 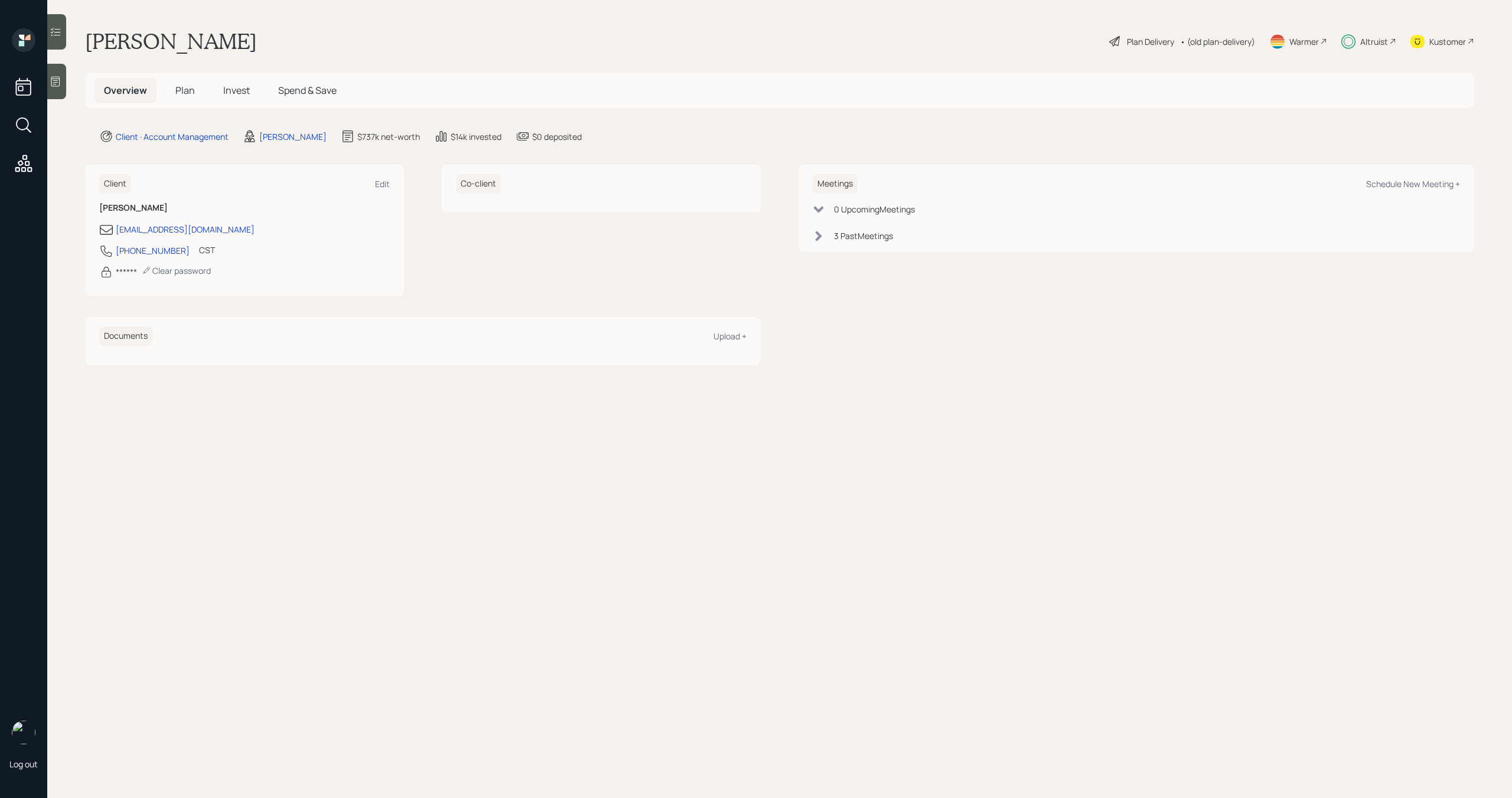 What do you see at coordinates (478, 184) in the screenshot?
I see `h6: Co-client` at bounding box center [478, 184].